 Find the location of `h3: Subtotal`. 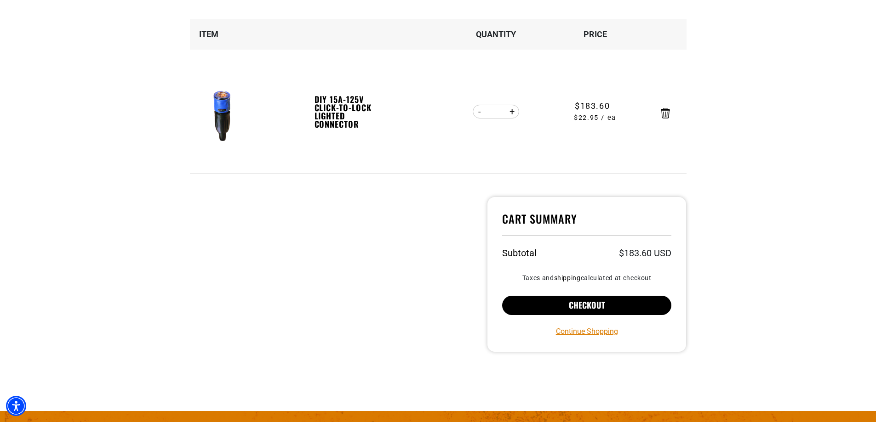

h3: Subtotal is located at coordinates (519, 253).